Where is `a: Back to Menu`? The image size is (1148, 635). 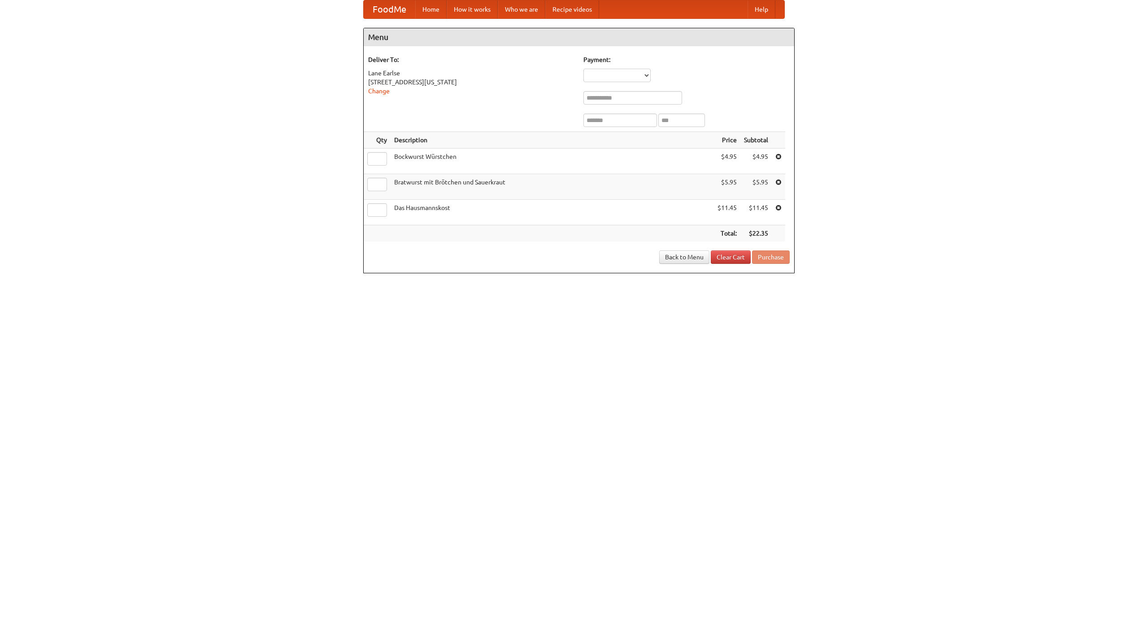
a: Back to Menu is located at coordinates (685, 257).